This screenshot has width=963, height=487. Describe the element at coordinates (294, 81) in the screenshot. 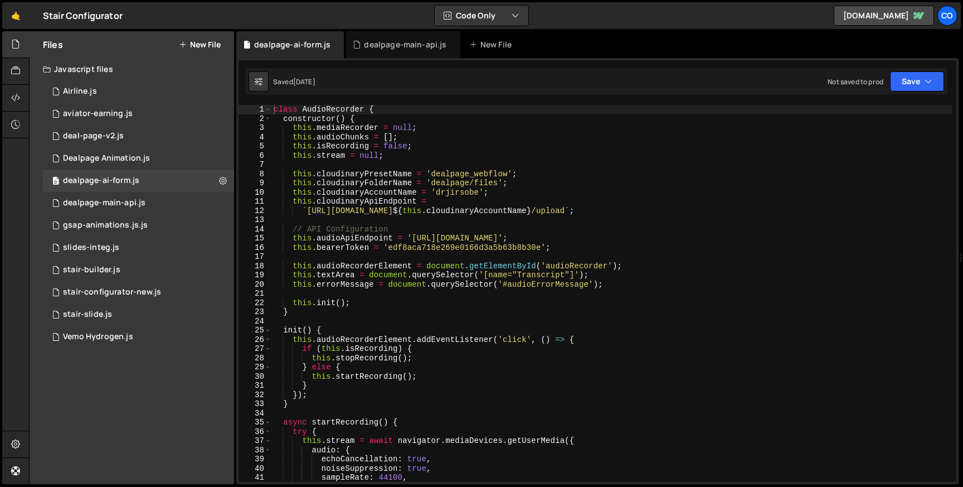

I see `div: Saved` at that location.